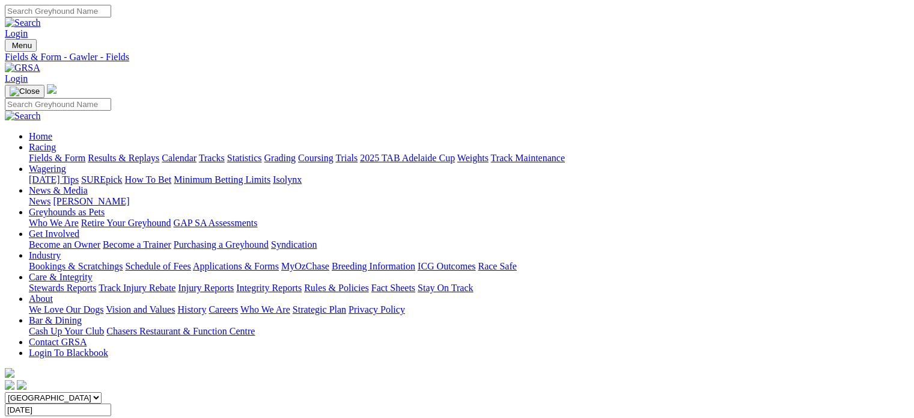 The width and height of the screenshot is (914, 418). Describe the element at coordinates (62, 287) in the screenshot. I see `a: Stewards Reports` at that location.